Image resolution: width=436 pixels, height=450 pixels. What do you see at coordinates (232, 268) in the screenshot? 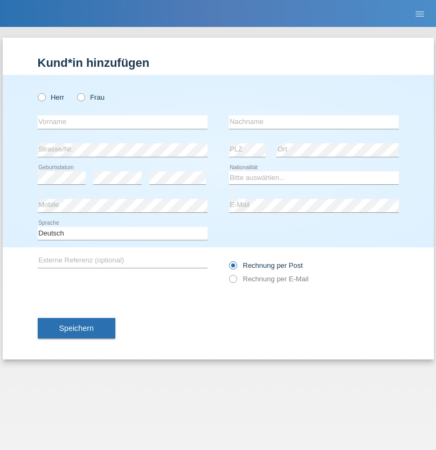
I see `input: Rechnung per Post` at bounding box center [232, 268].